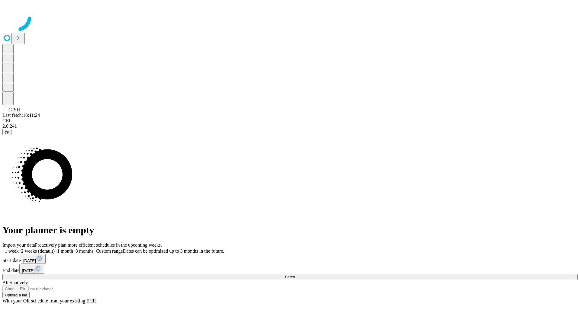  What do you see at coordinates (21, 115) in the screenshot?
I see `span: Last fetch: 18:11:24` at bounding box center [21, 115].